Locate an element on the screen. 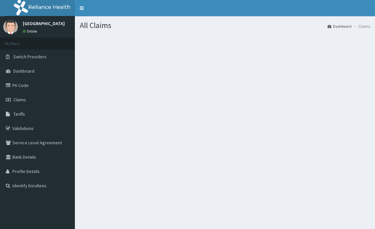 The height and width of the screenshot is (229, 375). a: Online is located at coordinates (31, 31).